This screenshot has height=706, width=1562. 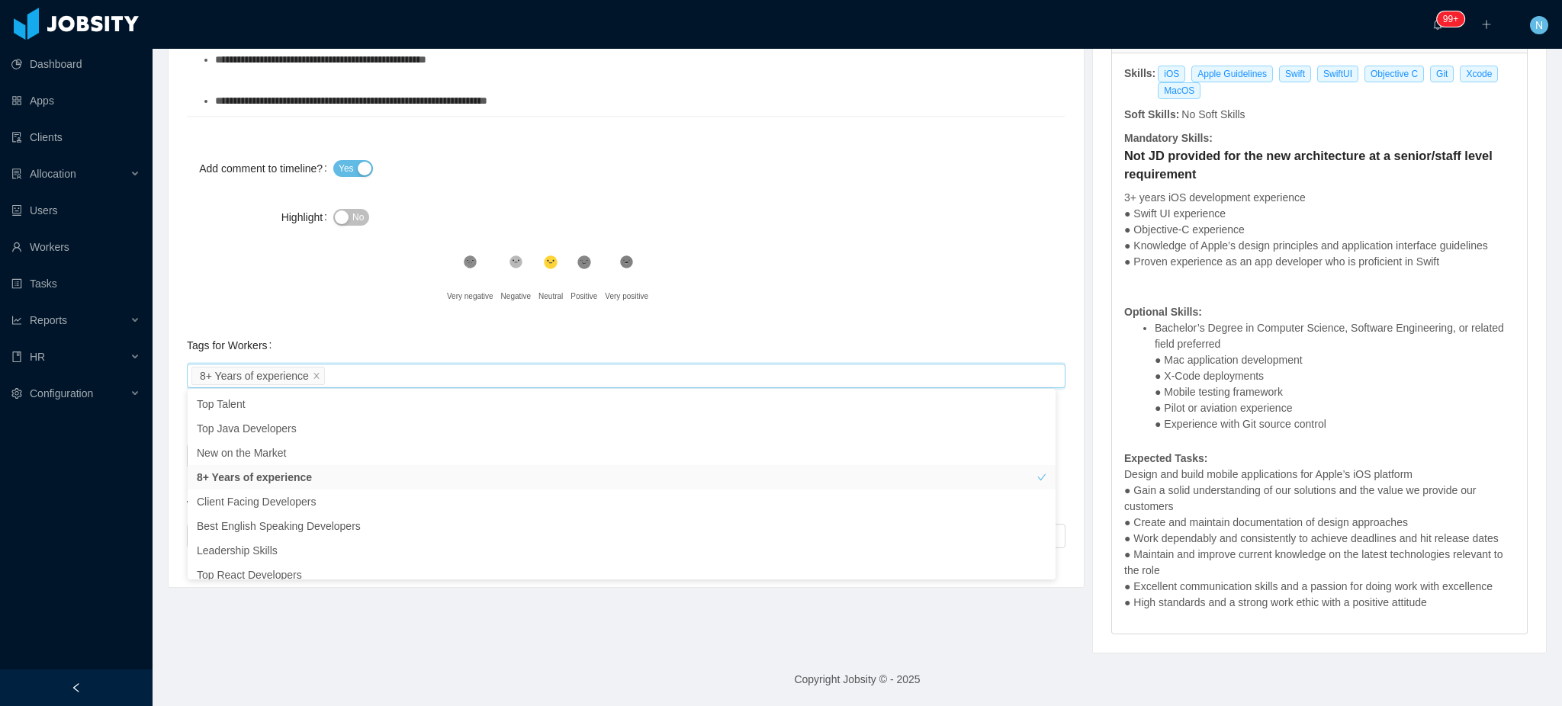 What do you see at coordinates (1295, 74) in the screenshot?
I see `span: Swift` at bounding box center [1295, 74].